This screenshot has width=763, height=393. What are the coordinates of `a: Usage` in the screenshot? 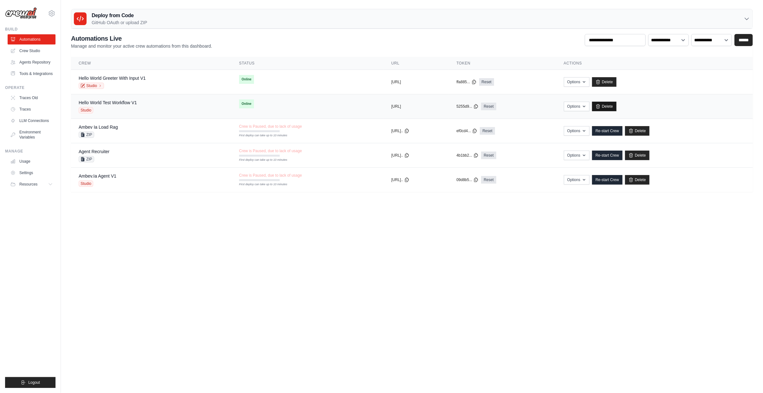 It's located at (31, 161).